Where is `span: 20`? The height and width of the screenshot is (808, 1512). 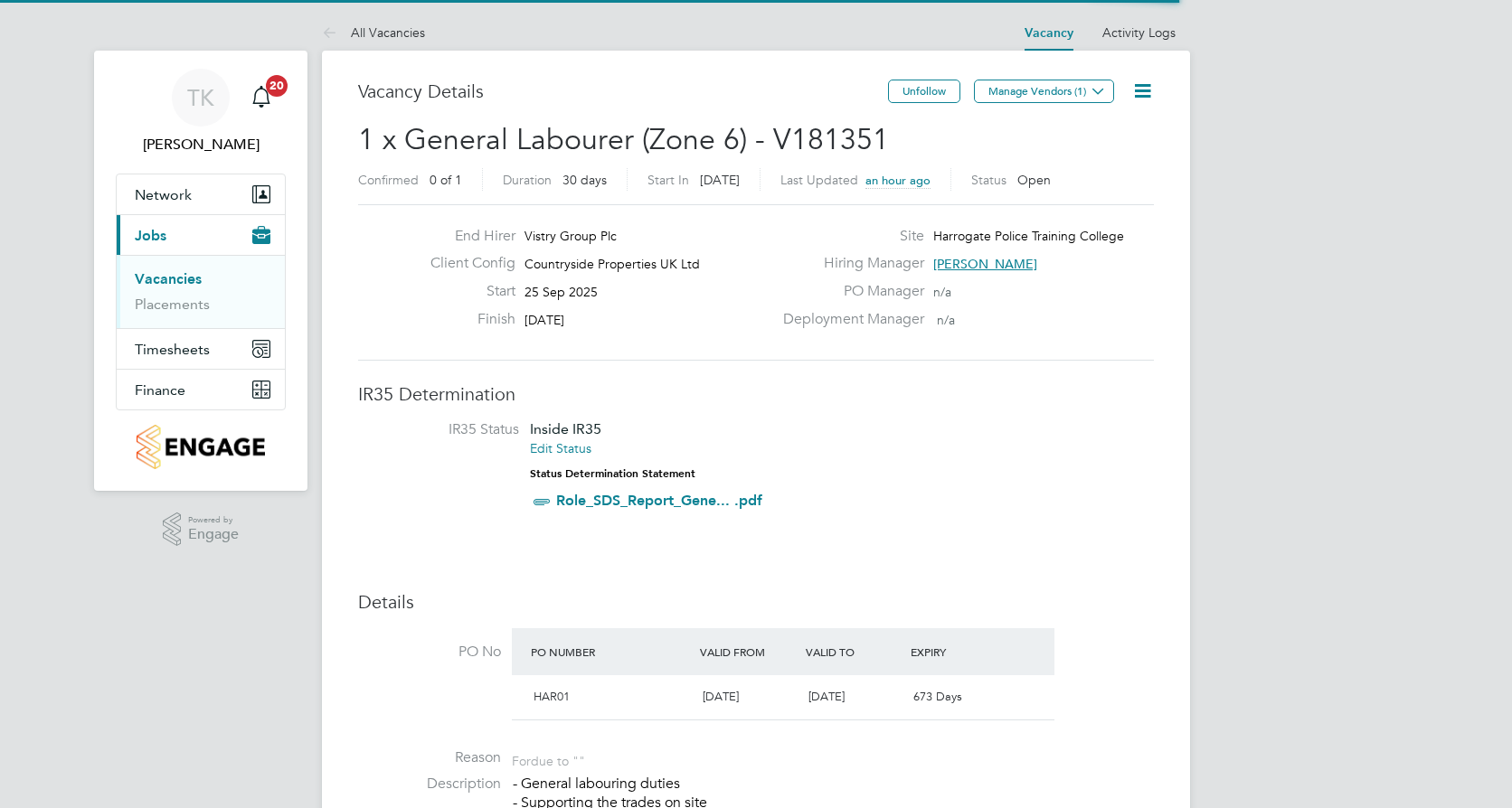
span: 20 is located at coordinates (277, 86).